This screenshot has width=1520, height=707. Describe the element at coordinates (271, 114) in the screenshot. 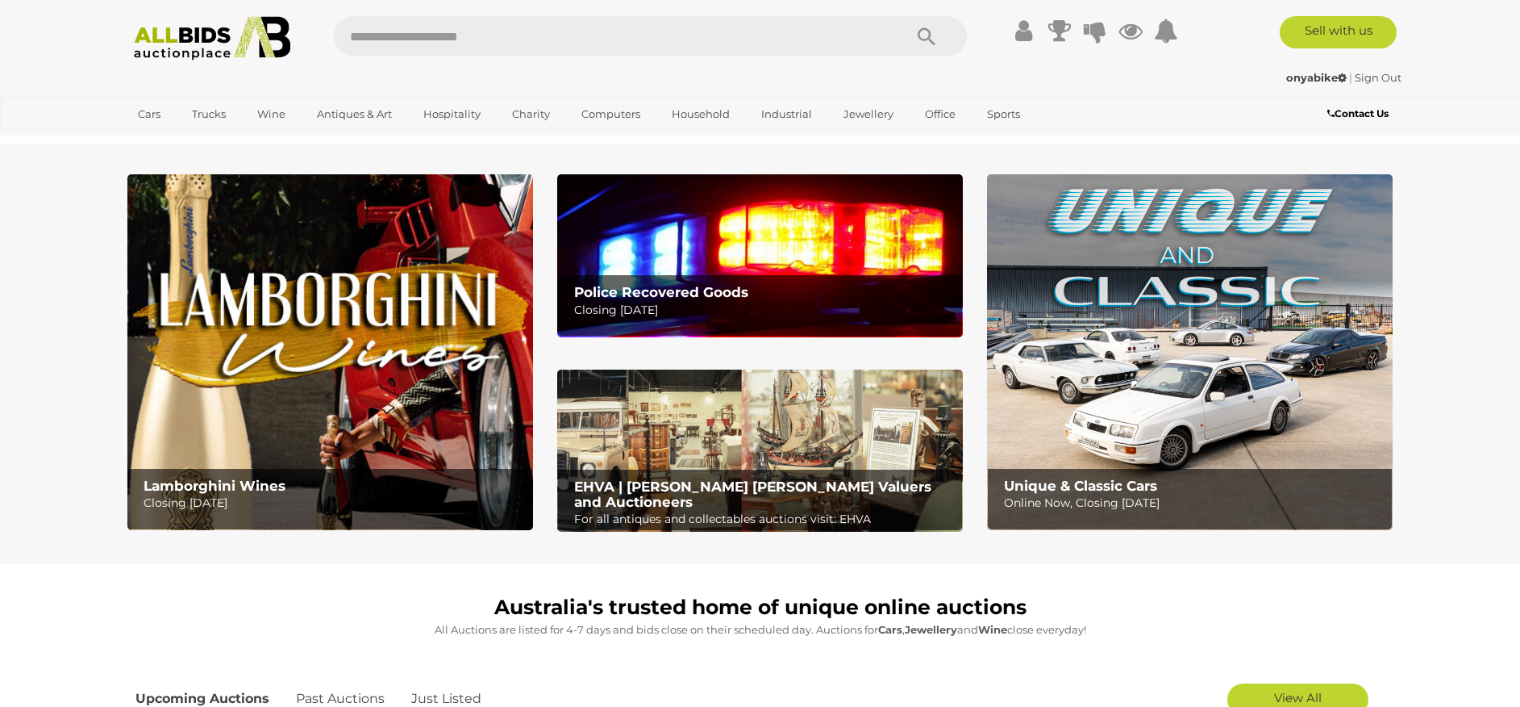

I see `a: Wine` at that location.